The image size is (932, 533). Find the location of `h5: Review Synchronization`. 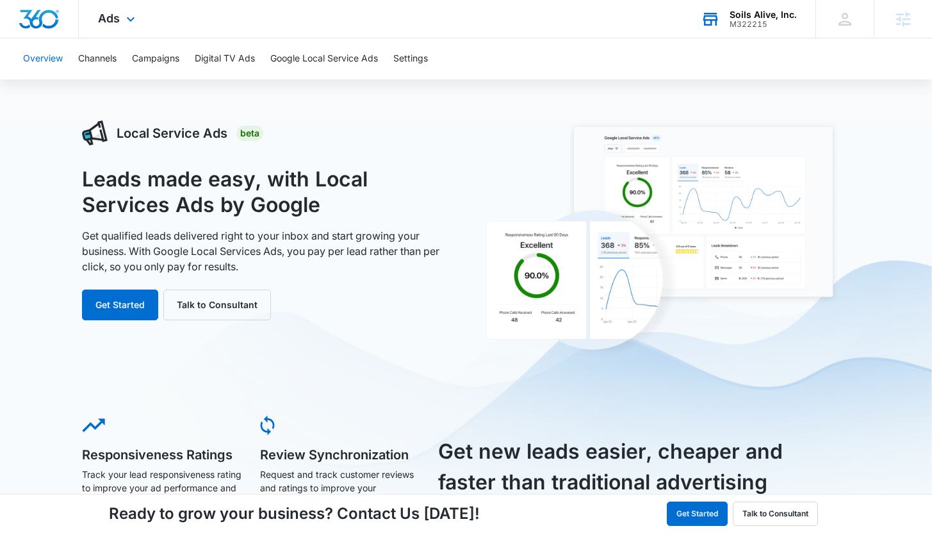

h5: Review Synchronization is located at coordinates (340, 455).